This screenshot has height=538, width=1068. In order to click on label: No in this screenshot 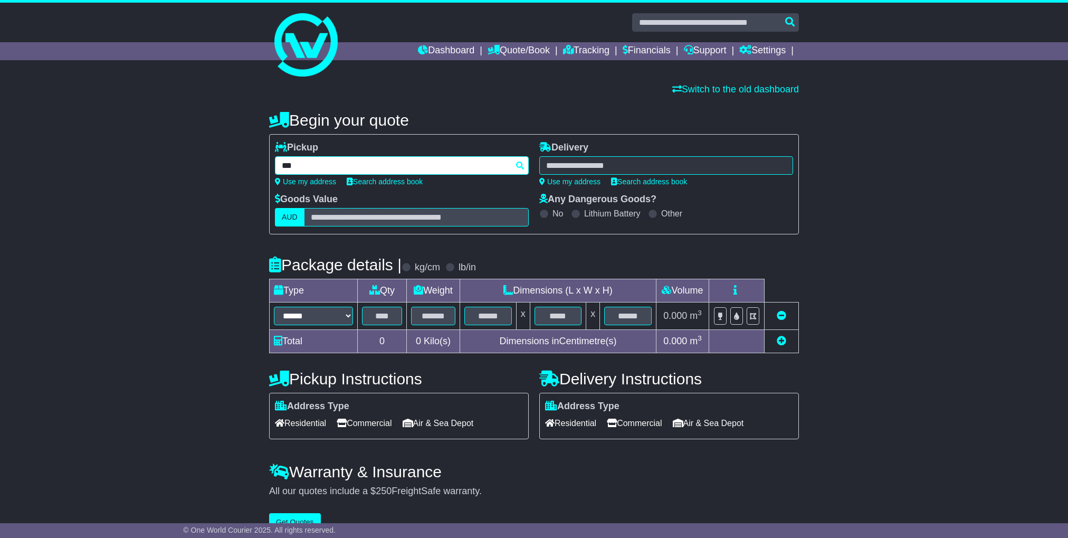, I will do `click(558, 213)`.